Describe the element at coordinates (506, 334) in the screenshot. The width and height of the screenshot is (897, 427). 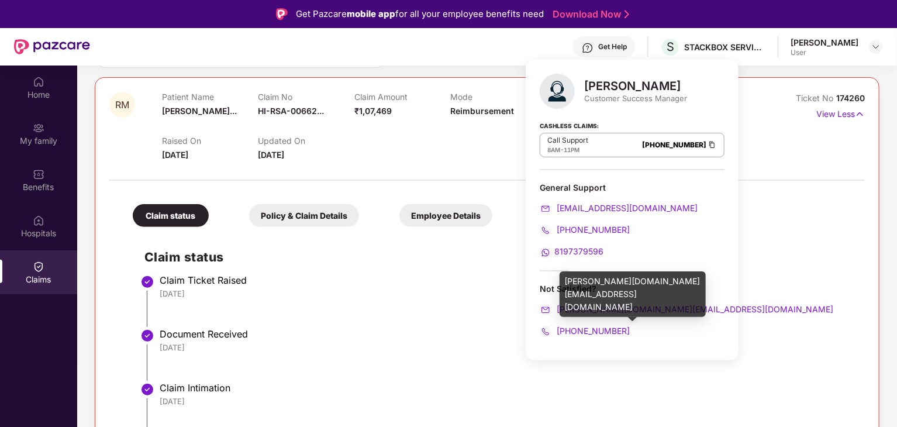
I see `div: Document Received` at that location.